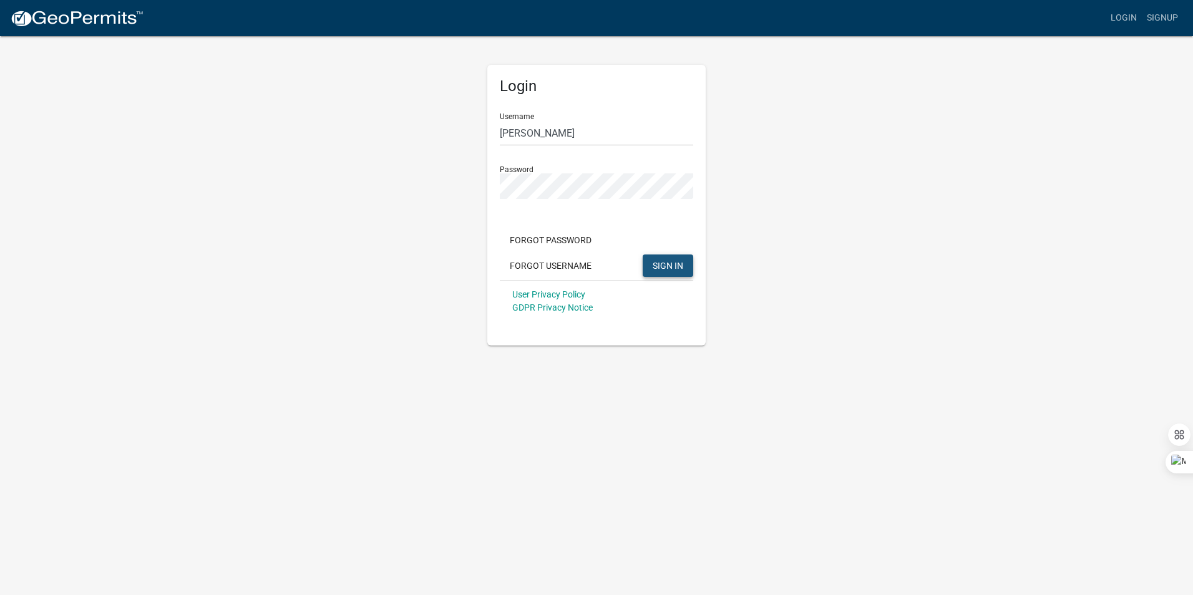 The height and width of the screenshot is (595, 1193). I want to click on a: Login, so click(1124, 18).